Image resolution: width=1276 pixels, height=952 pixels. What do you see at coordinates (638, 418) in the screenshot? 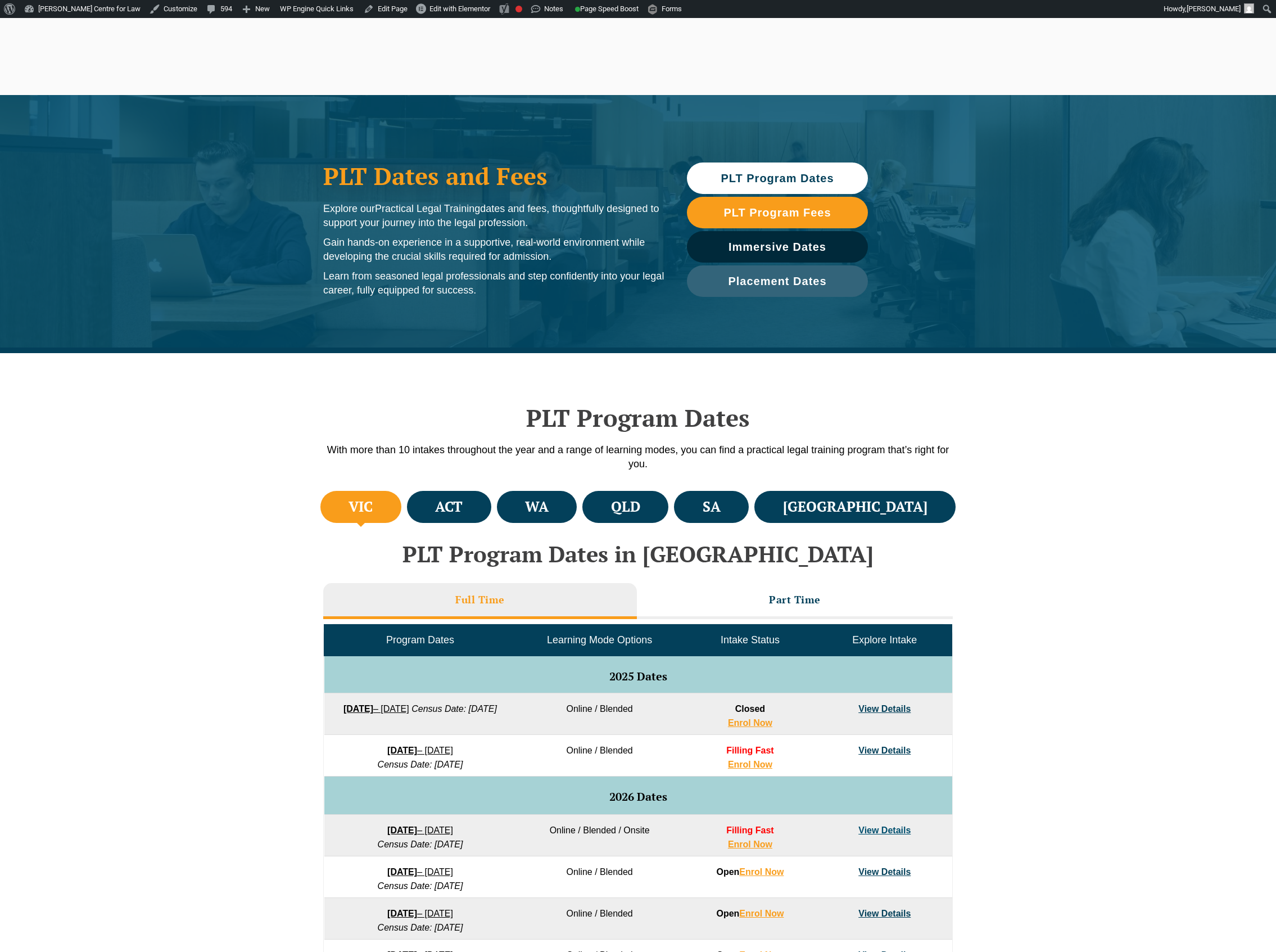
I see `h2: PLT Program Dates` at bounding box center [638, 418].